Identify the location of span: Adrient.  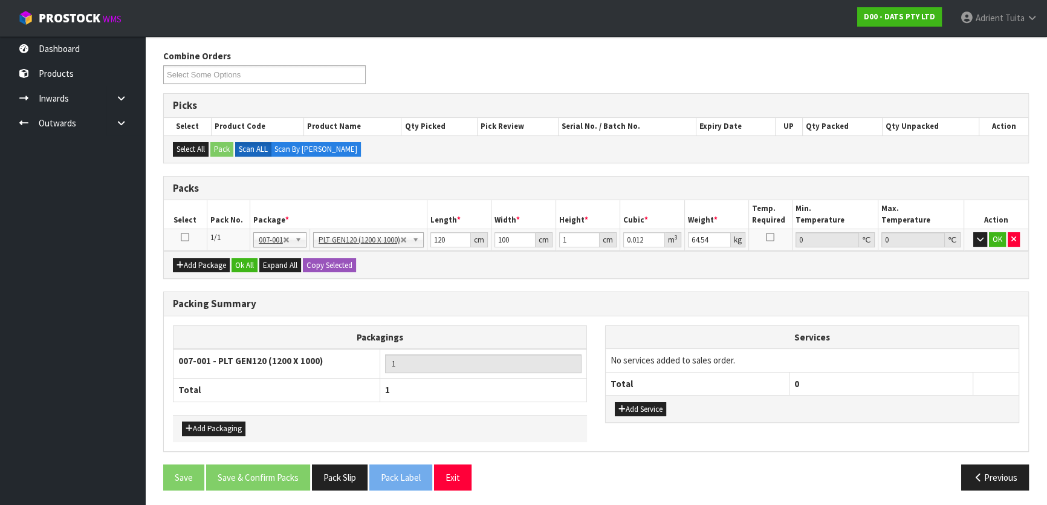
(990, 18).